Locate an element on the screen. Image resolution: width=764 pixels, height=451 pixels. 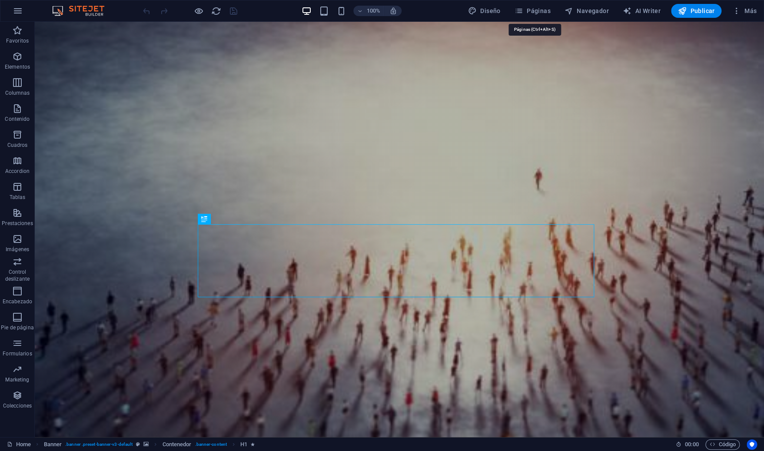
p: Marketing is located at coordinates (17, 380).